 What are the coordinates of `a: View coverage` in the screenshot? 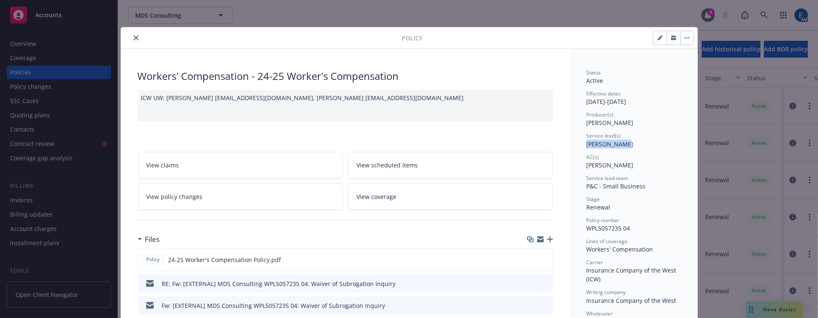 It's located at (450, 196).